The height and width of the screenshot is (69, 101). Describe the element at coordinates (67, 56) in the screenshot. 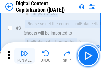

I see `button: Skip` at that location.